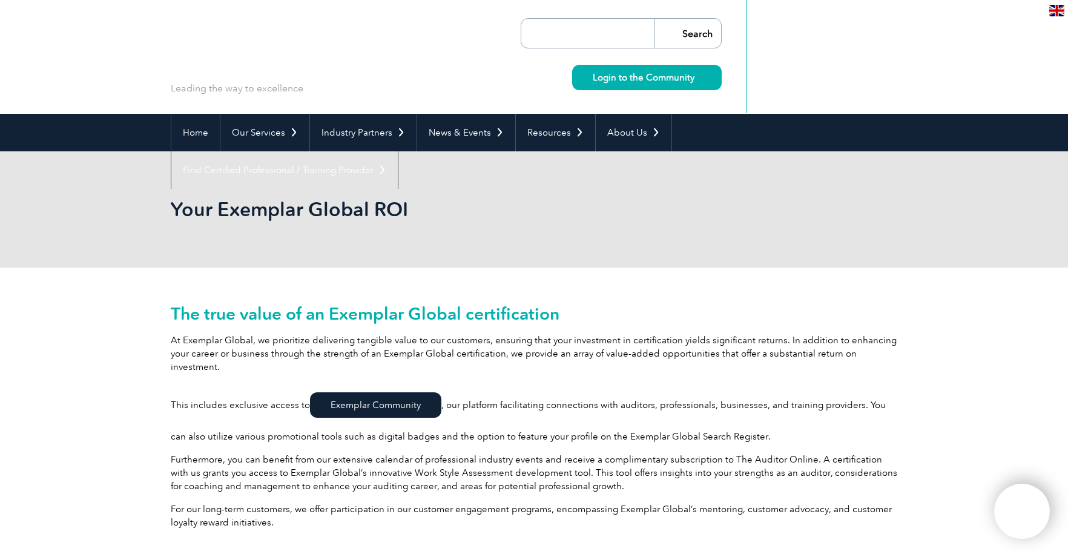 The image size is (1068, 557). I want to click on img: svg+xml;nitro-empty-id=MTMzNDoxMTY=-1;base64,PHN2ZyB2aWV3Qm94PSIwIDAgNDAwIDQwMCIgd2lkdGg9IjQwMCIg..., so click(1022, 511).